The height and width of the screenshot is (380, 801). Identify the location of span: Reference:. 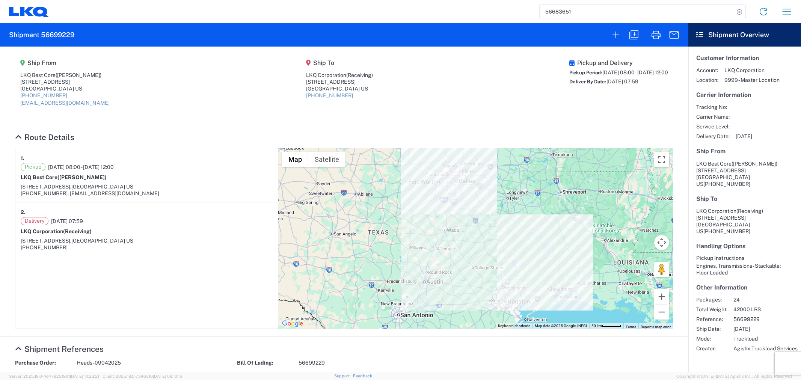
(712, 319).